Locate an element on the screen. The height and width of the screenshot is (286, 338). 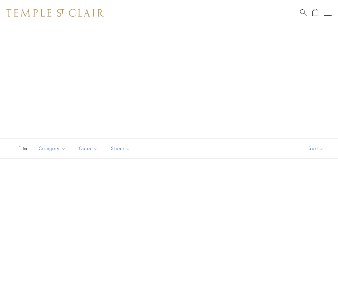
span: Stone is located at coordinates (121, 149).